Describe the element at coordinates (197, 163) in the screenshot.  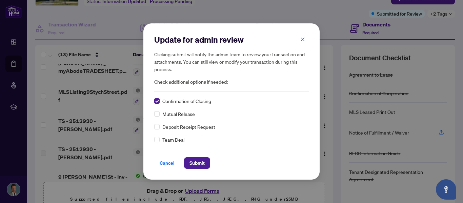
I see `button: Submit` at that location.